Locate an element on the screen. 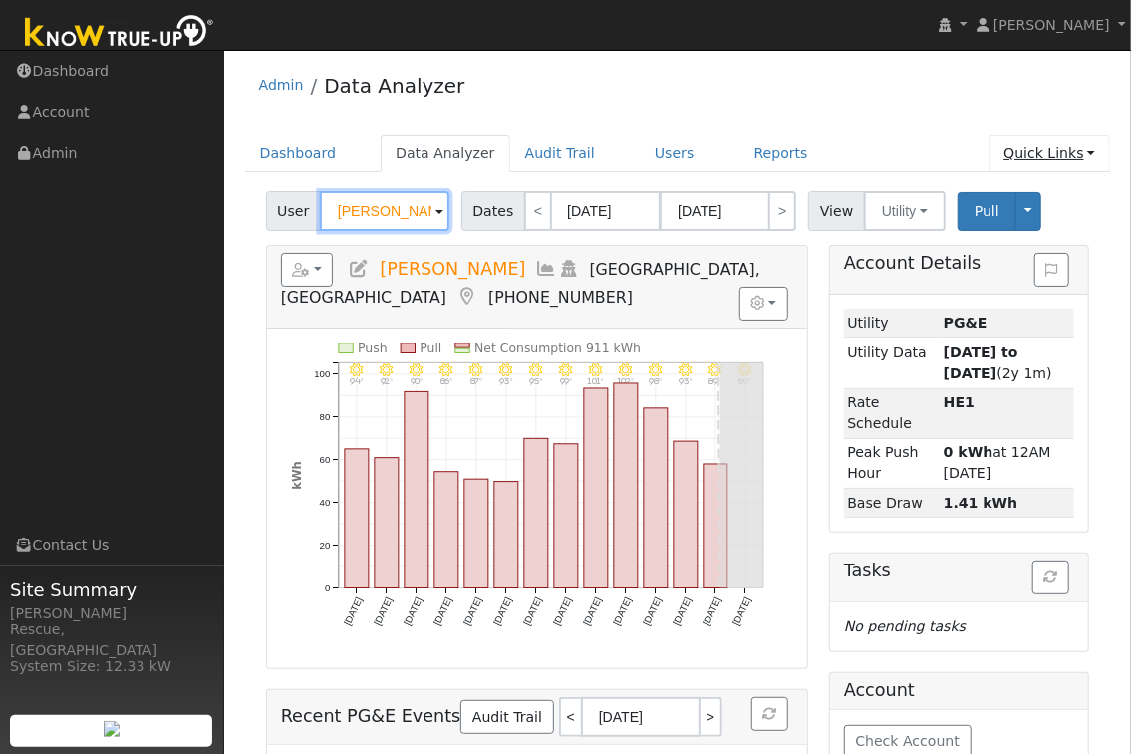 Image resolution: width=1131 pixels, height=754 pixels. span: Check Account is located at coordinates (907, 741).